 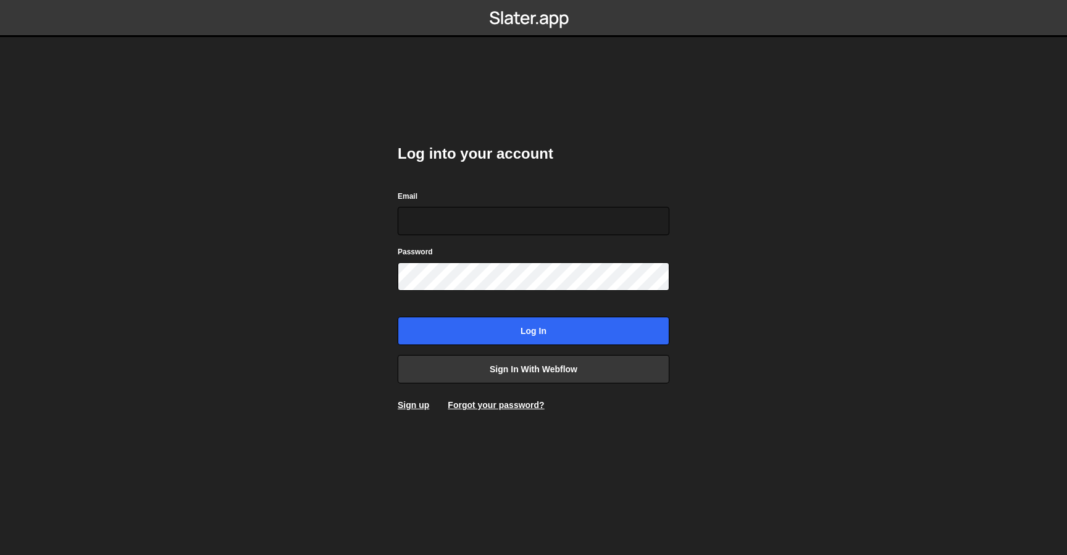 I want to click on label: Password, so click(x=415, y=252).